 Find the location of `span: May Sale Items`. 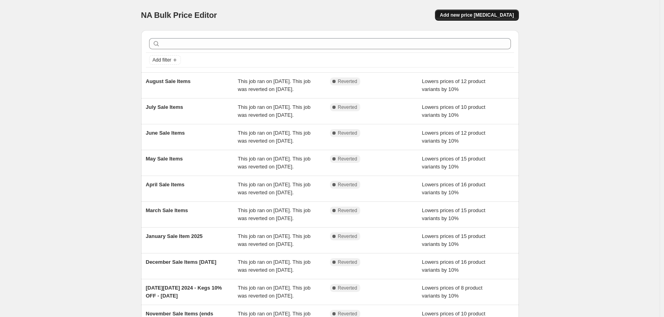

span: May Sale Items is located at coordinates (164, 159).